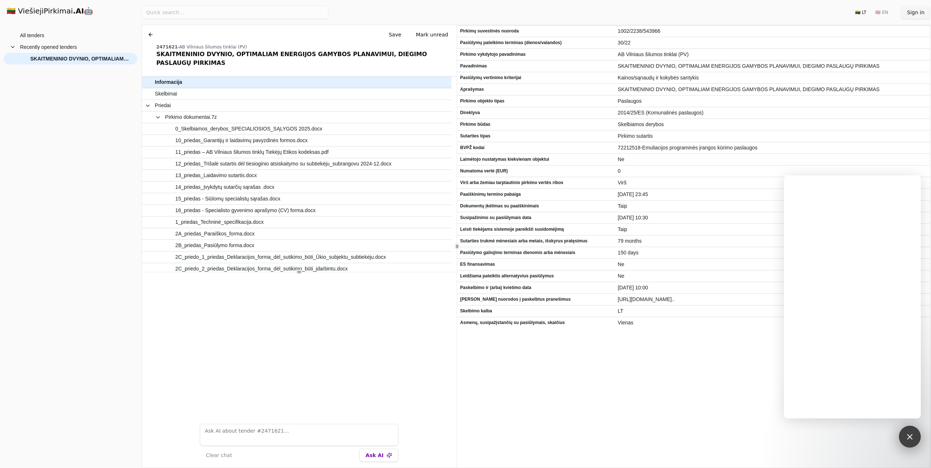 Image resolution: width=931 pixels, height=468 pixels. I want to click on span: Paslaugos, so click(772, 101).